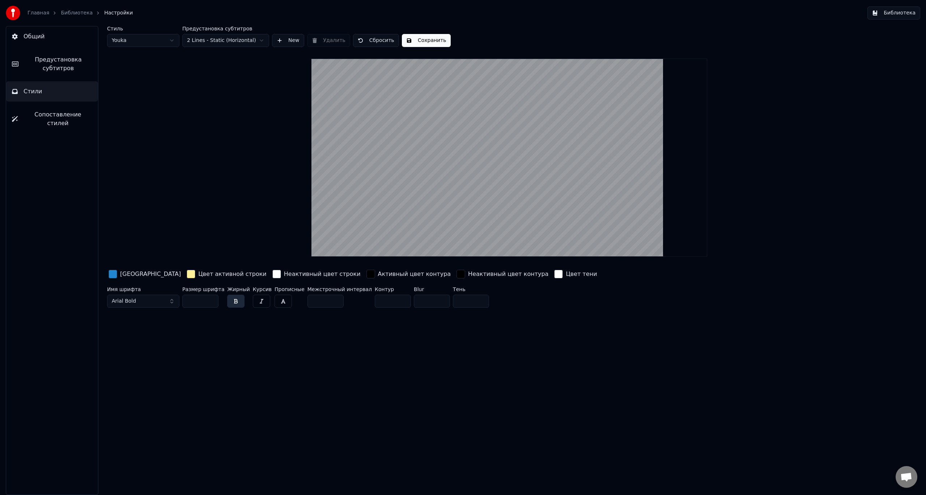 The width and height of the screenshot is (926, 495). I want to click on label: Жирный, so click(238, 289).